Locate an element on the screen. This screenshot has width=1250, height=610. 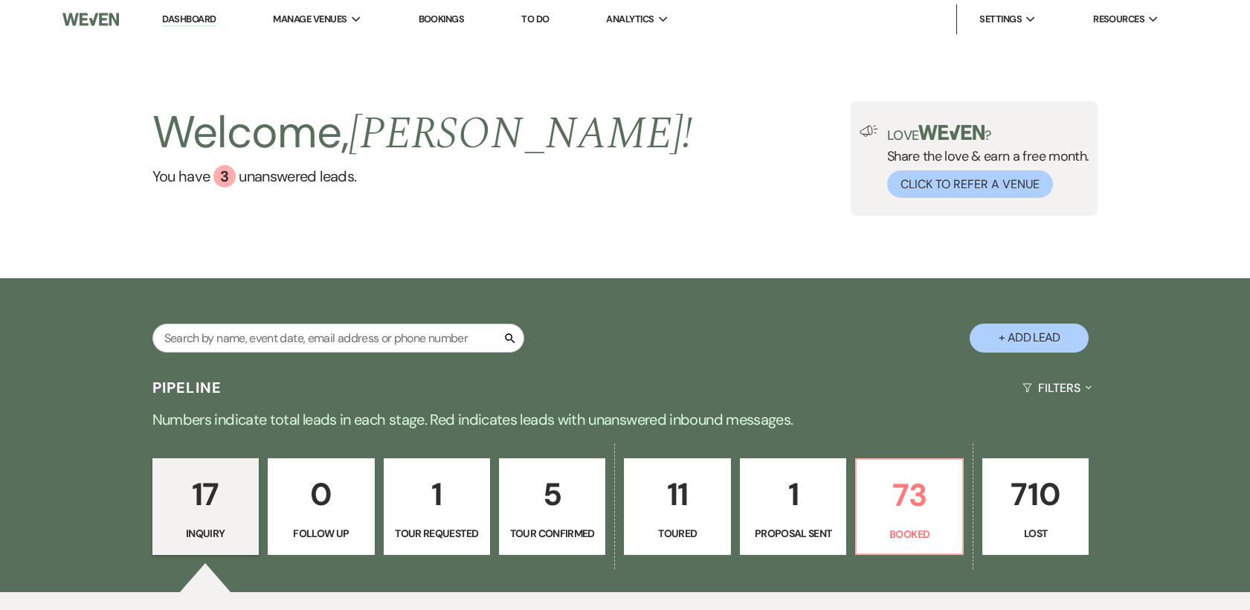
p: Love ? is located at coordinates (988, 133).